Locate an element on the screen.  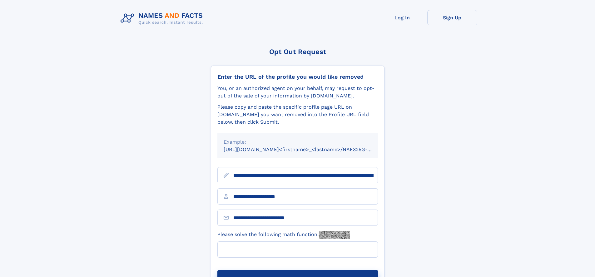
div: Enter the URL of the profile you would like removed is located at coordinates (298, 77).